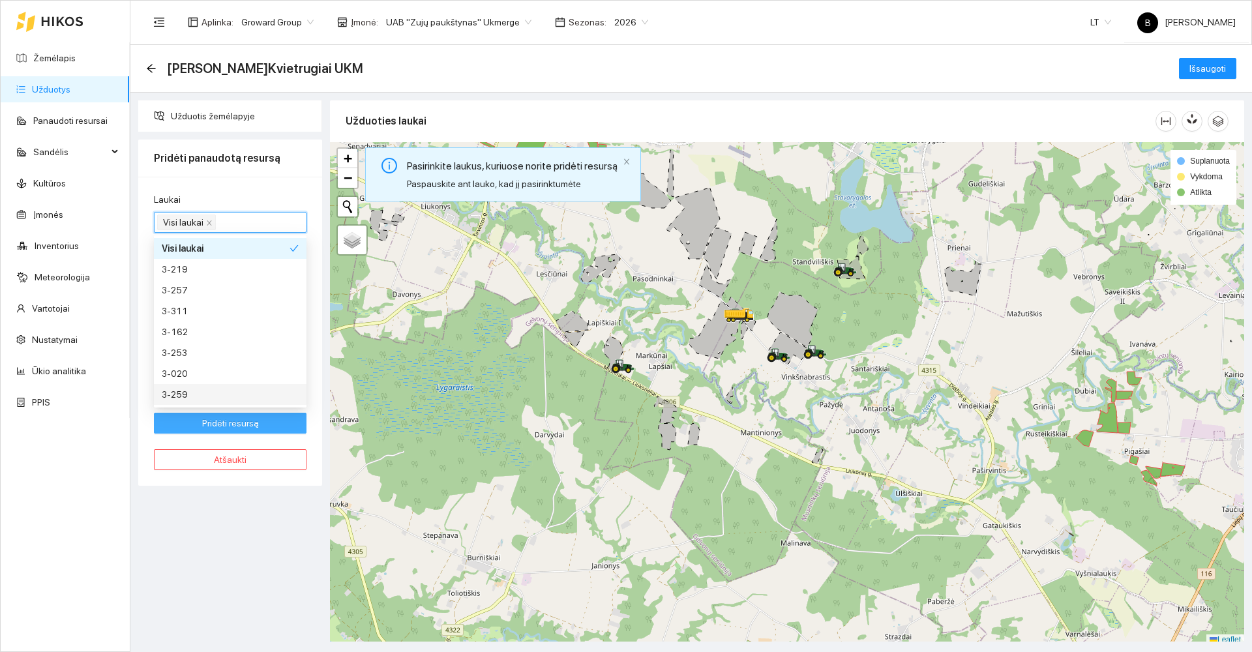 This screenshot has width=1252, height=652. I want to click on span: column-width, so click(1166, 121).